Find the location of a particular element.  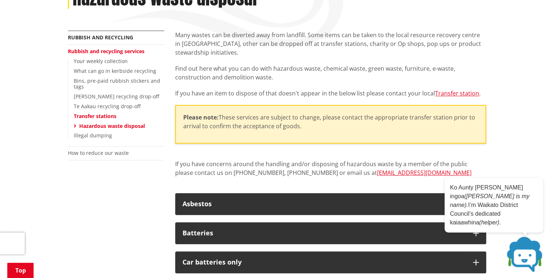

p: If you have concerns around the handling and/or disposing of hazardous waste by a member of the p... is located at coordinates (330, 173).